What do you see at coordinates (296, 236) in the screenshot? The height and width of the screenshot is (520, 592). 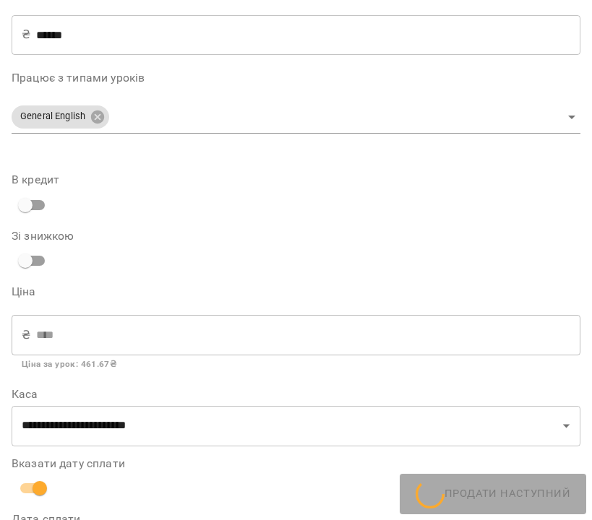 I see `label: Зі знижкою` at bounding box center [296, 236].